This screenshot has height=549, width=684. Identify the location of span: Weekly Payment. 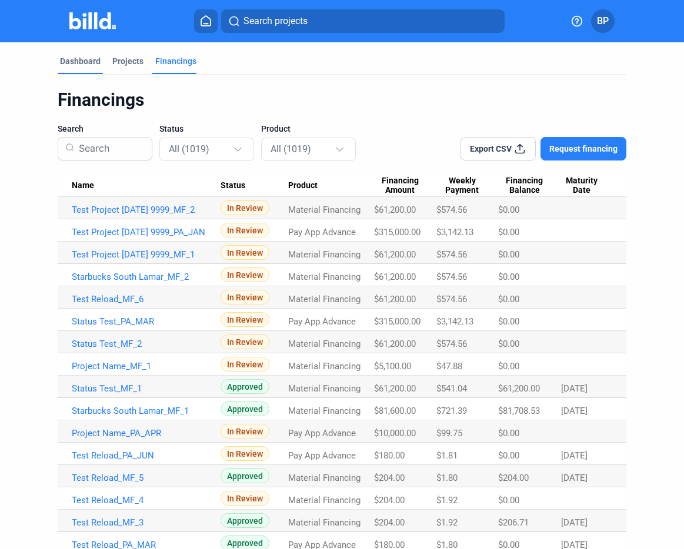
(462, 186).